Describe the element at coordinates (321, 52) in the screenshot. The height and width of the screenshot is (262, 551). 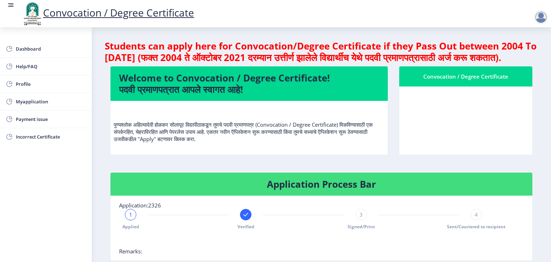
I see `h4: Students can apply here for Convocation/Degree Certificate if they Pass Out between 2004 To [DATE...` at that location.